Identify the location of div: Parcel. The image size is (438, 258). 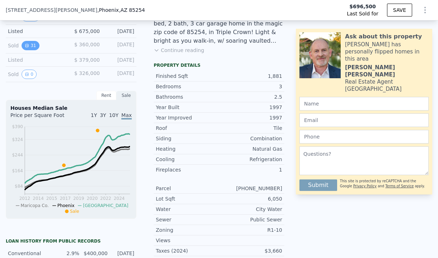
(187, 188).